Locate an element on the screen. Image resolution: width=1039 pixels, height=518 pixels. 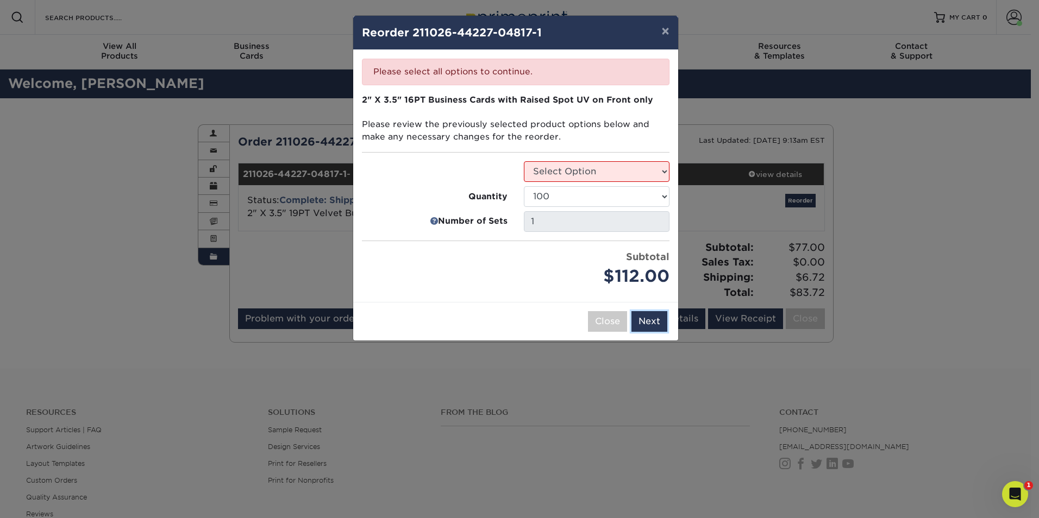
p: Please review the previously selected product options below and make any necessary changes for th... is located at coordinates (515, 118).